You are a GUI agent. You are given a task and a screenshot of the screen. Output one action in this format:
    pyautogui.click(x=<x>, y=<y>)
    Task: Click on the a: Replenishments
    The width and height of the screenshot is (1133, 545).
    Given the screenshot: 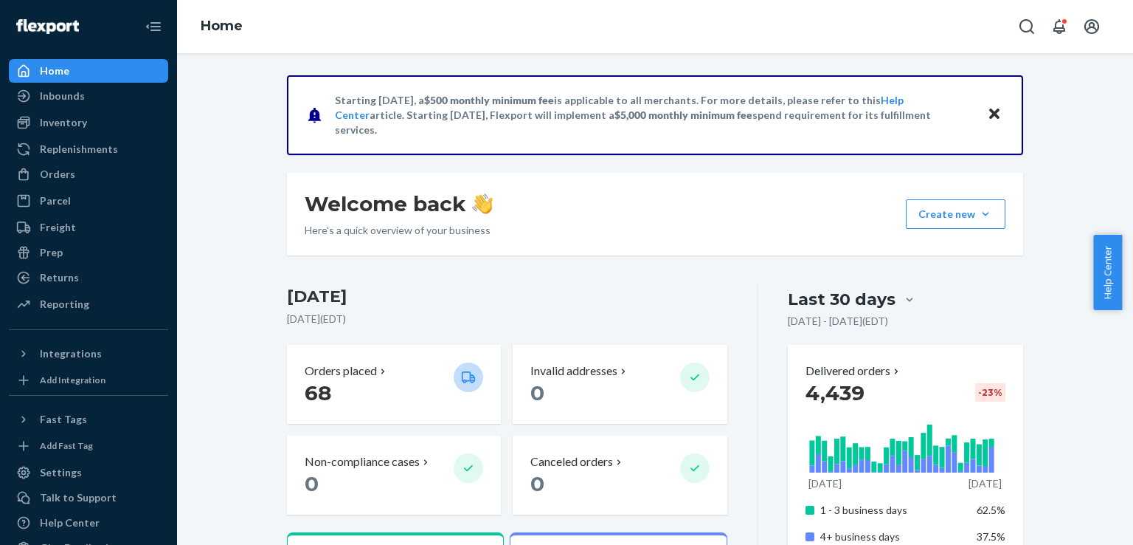 What is the action you would take?
    pyautogui.click(x=89, y=149)
    